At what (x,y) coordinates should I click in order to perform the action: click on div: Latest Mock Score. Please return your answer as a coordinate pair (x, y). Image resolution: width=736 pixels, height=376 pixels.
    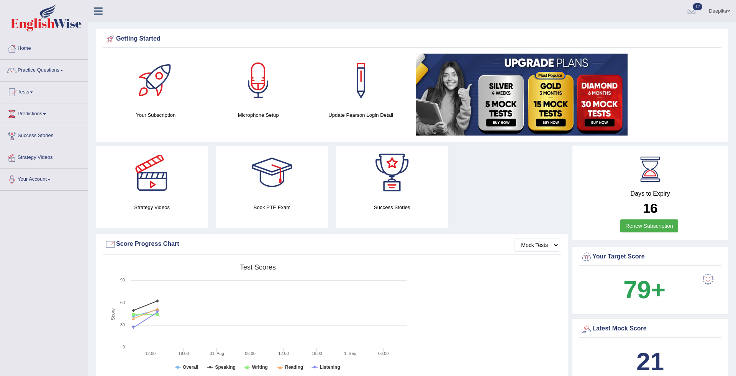
    Looking at the image, I should click on (650, 329).